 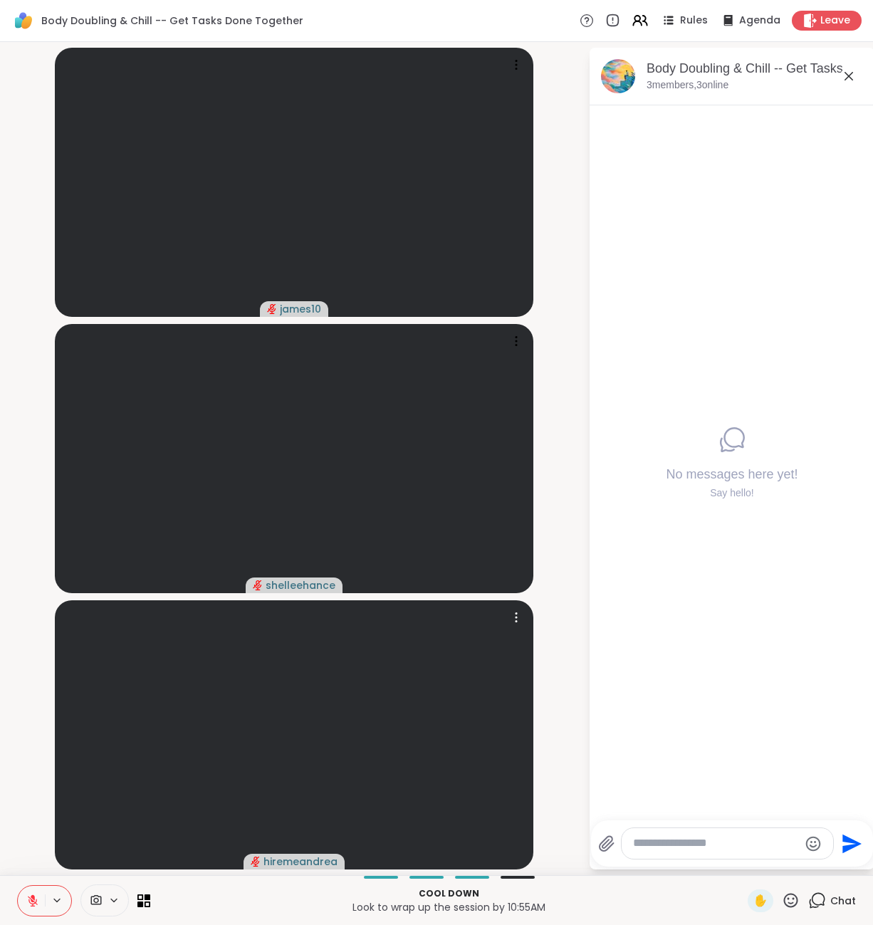 I want to click on button: Emoji picker, so click(x=814, y=844).